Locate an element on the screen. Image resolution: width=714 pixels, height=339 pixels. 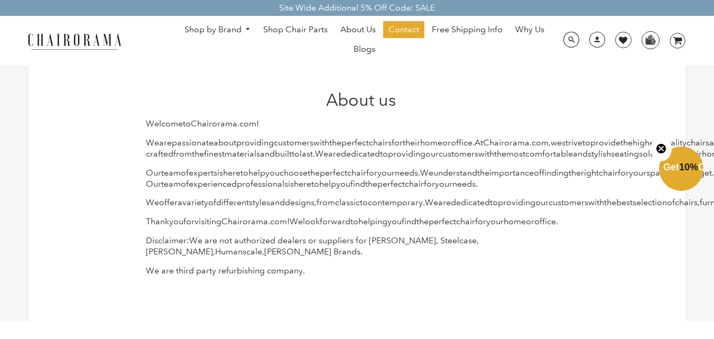
span: Why Us is located at coordinates (530, 30).